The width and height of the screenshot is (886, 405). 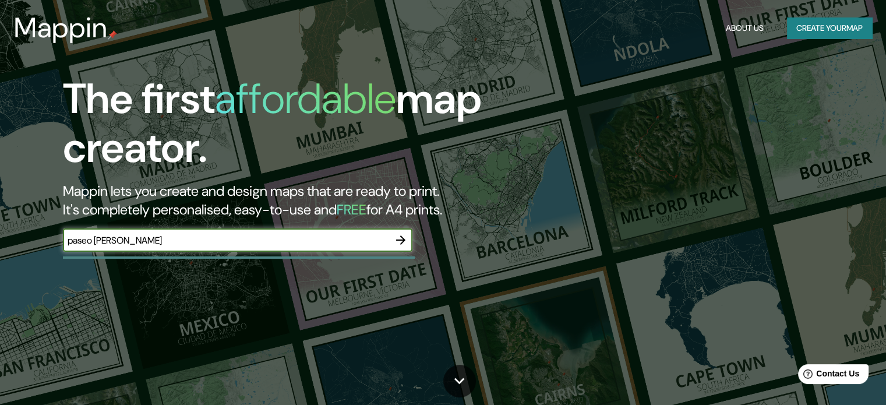 I want to click on h1: The first map creator., so click(x=284, y=128).